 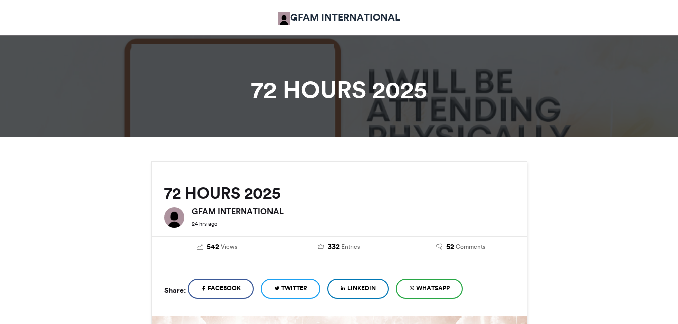 What do you see at coordinates (429, 289) in the screenshot?
I see `a: WhatsApp` at bounding box center [429, 289].